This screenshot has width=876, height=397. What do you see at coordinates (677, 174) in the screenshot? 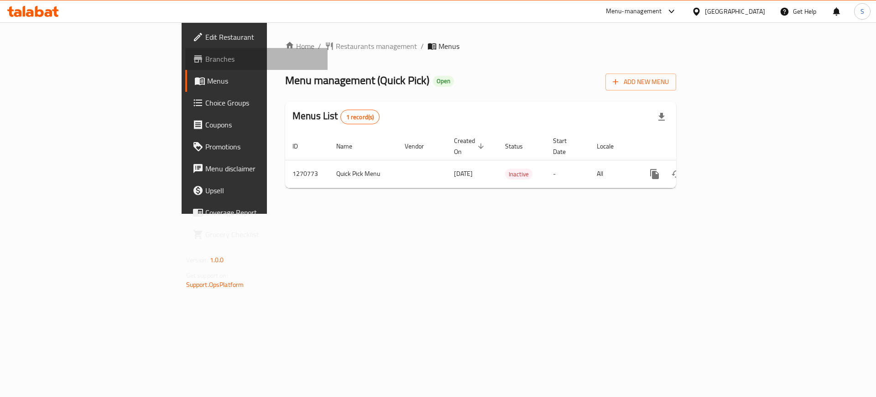
I see `button: Change Status` at bounding box center [677, 174].